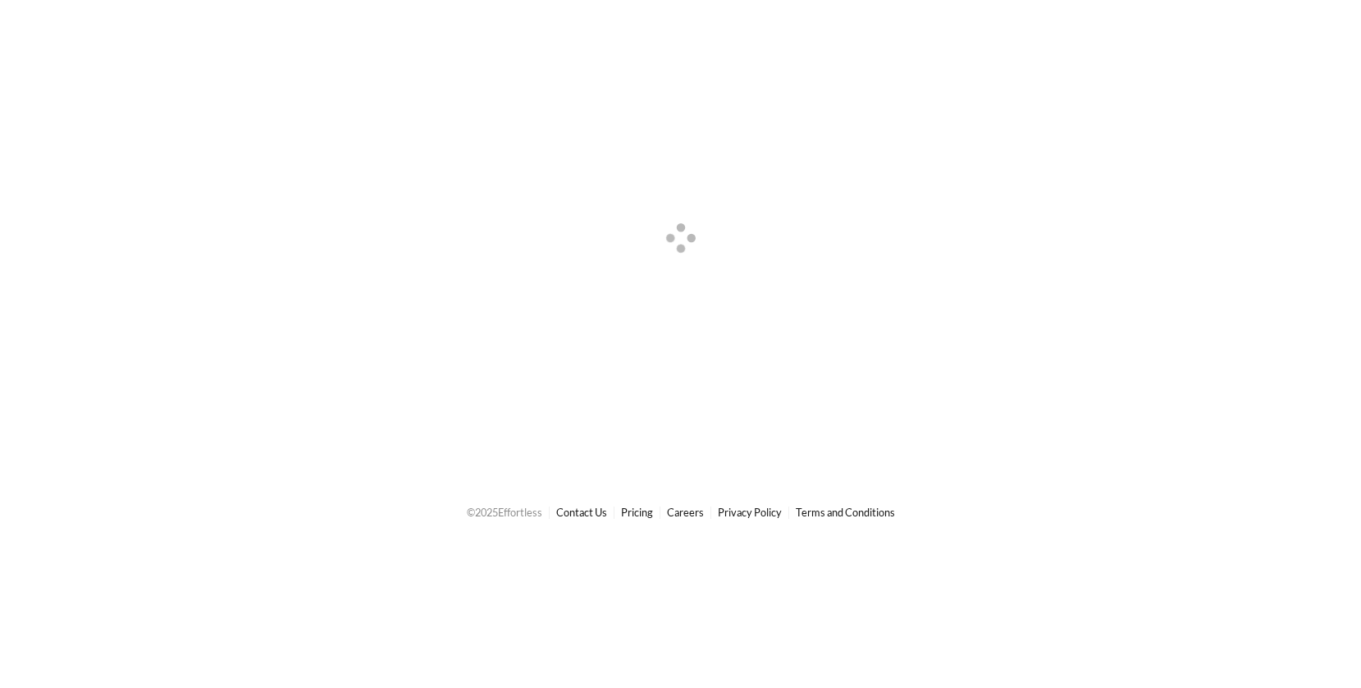 Image resolution: width=1361 pixels, height=688 pixels. Describe the element at coordinates (582, 512) in the screenshot. I see `a: Contact Us` at that location.